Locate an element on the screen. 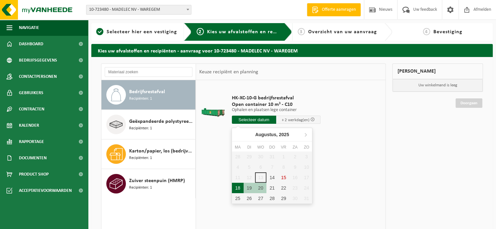 Image resolution: width=496 pixels, height=229 pixels. div: 29 is located at coordinates (283, 199).